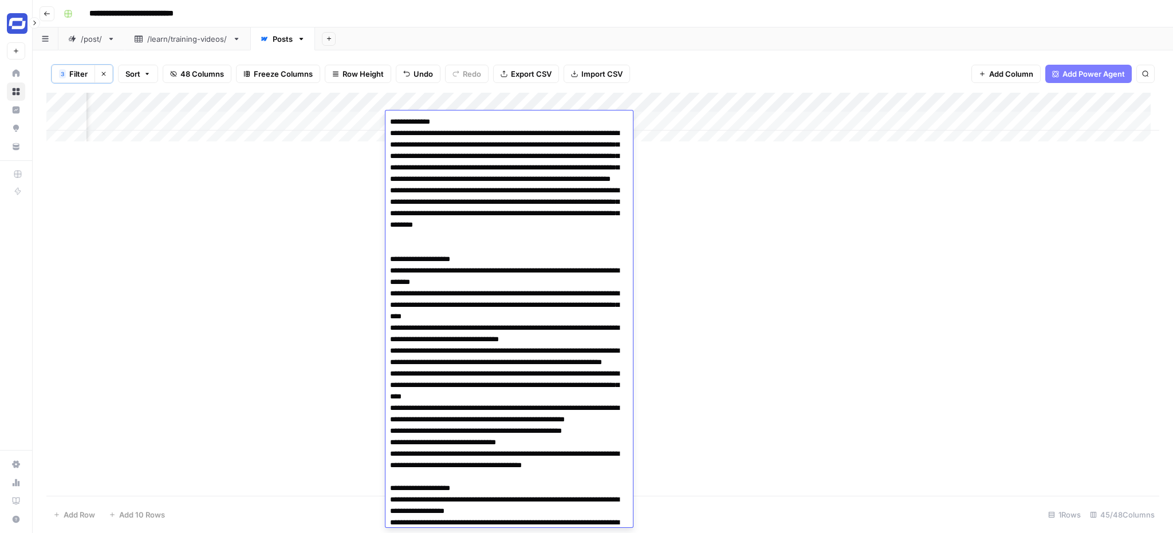 This screenshot has height=533, width=1173. Describe the element at coordinates (16, 110) in the screenshot. I see `a: Insights` at that location.